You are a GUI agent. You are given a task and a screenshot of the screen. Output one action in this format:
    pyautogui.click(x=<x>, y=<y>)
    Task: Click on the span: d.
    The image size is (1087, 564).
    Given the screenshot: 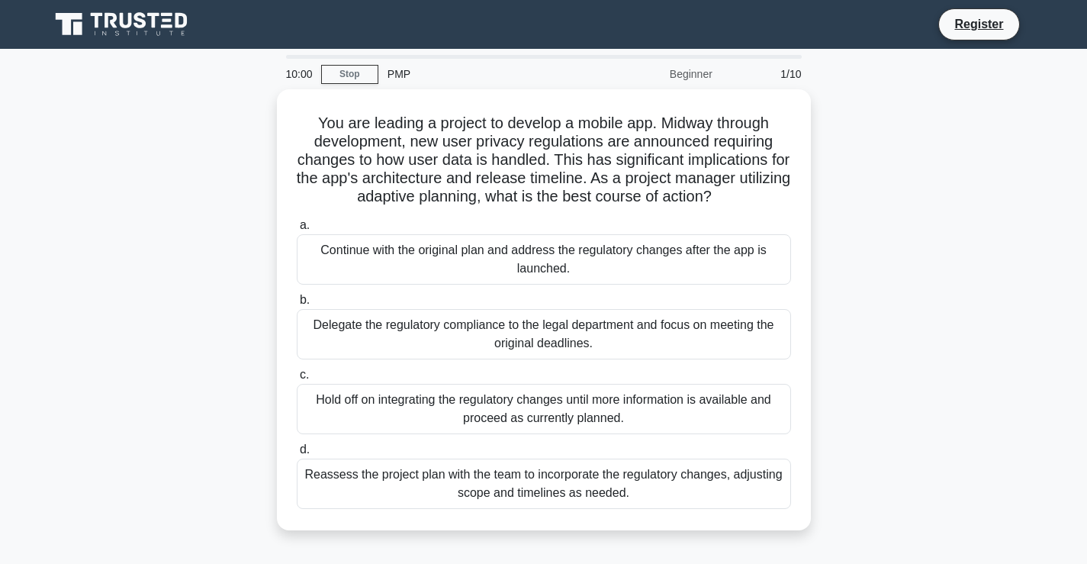 What is the action you would take?
    pyautogui.click(x=304, y=449)
    